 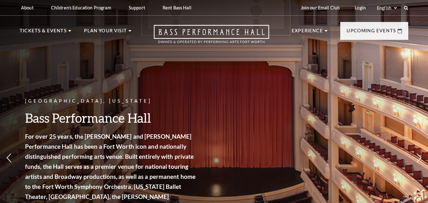 I want to click on p: Experience, so click(x=308, y=33).